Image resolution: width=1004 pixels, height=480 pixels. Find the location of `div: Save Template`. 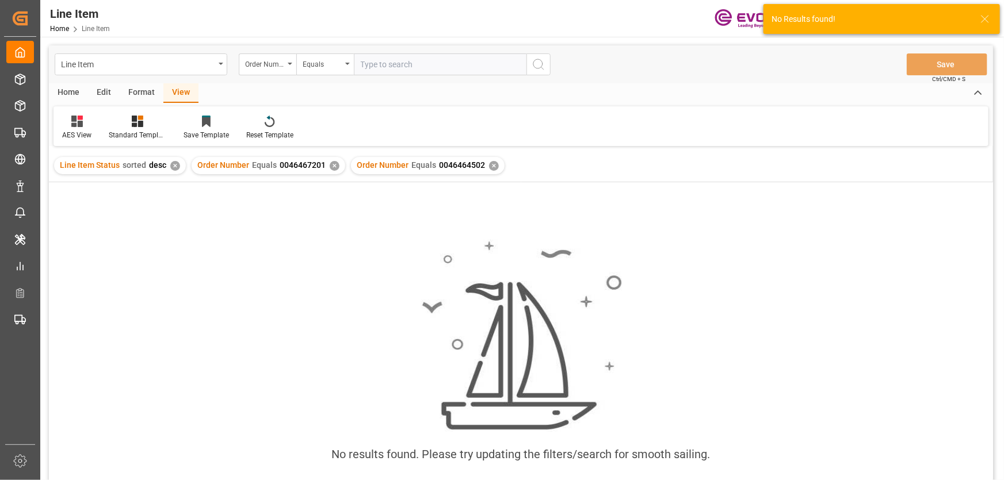

div: Save Template is located at coordinates (206, 135).